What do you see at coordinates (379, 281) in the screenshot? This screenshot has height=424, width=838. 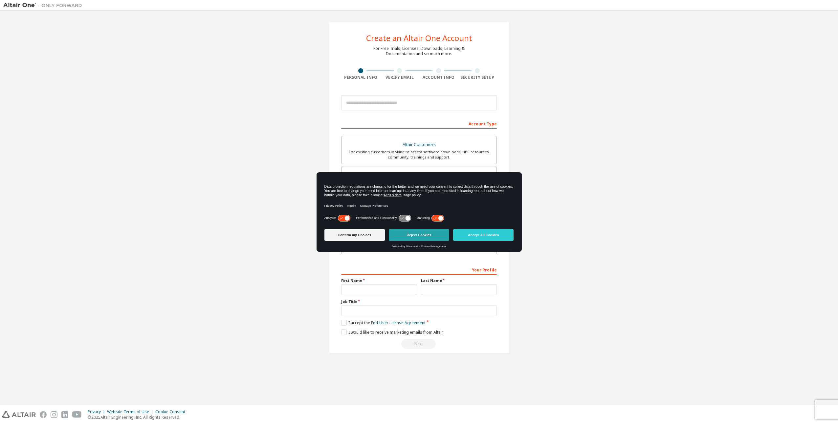 I see `label: First Name` at bounding box center [379, 281].